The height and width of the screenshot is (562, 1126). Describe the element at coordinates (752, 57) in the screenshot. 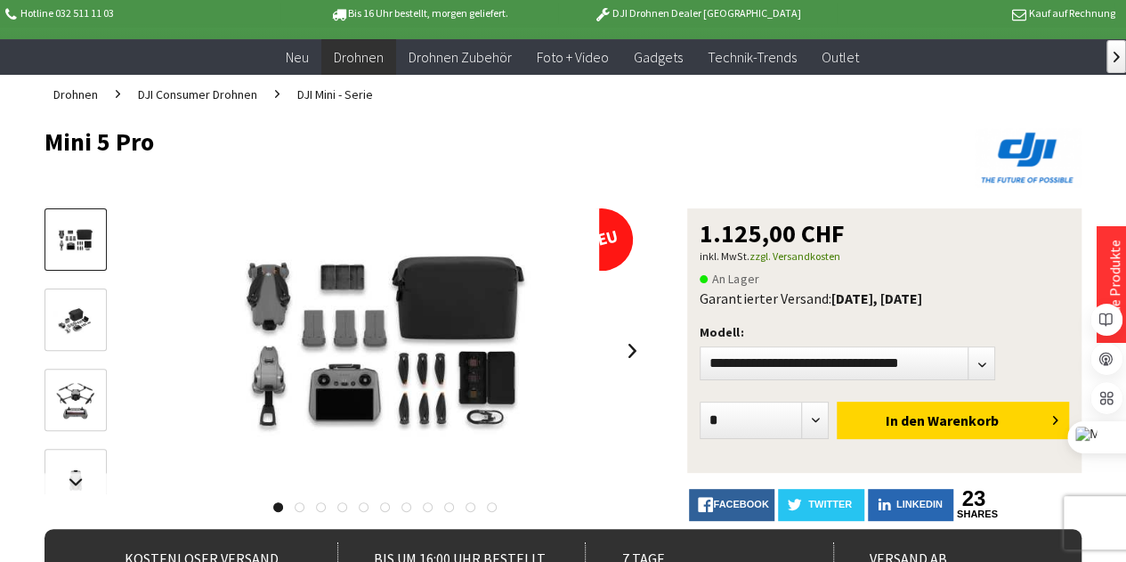

I see `a: Technik-Trends` at that location.